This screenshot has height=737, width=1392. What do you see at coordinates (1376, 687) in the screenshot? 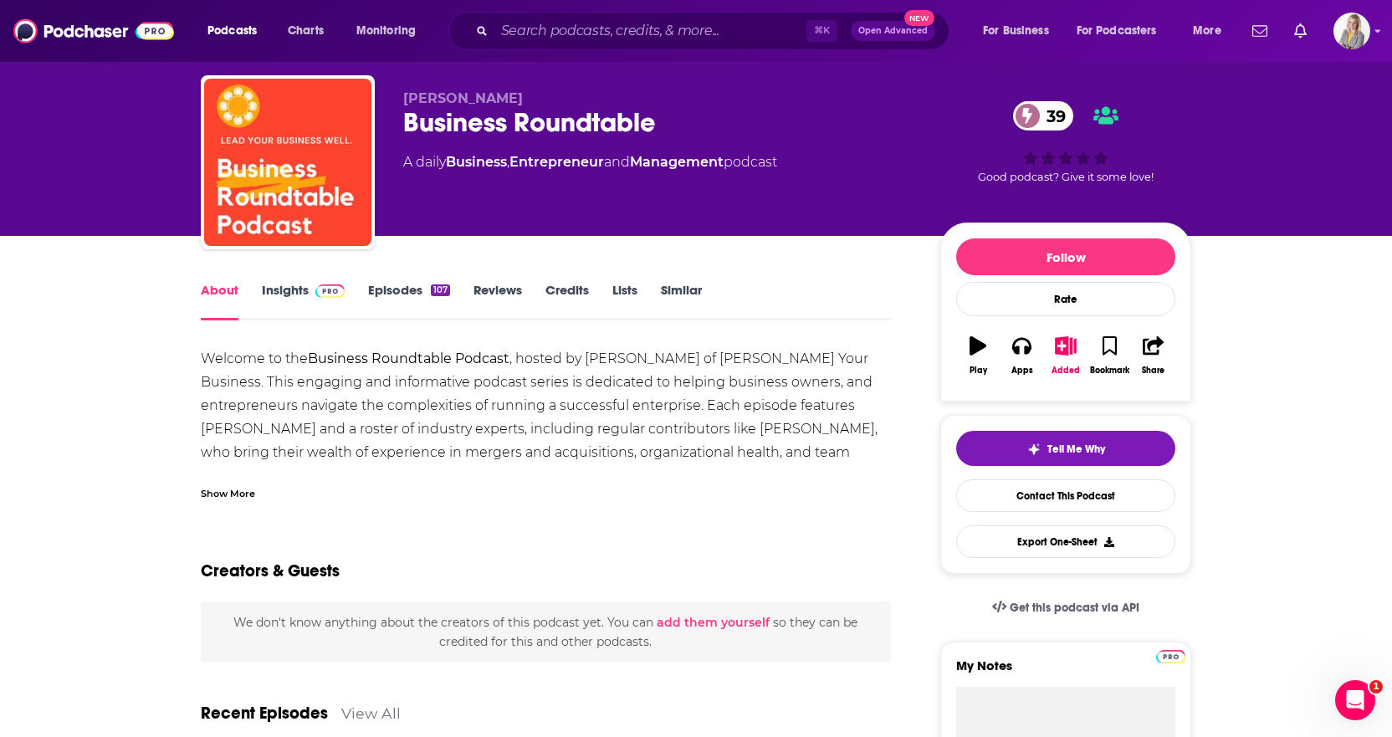
I see `span: 1` at bounding box center [1376, 687].